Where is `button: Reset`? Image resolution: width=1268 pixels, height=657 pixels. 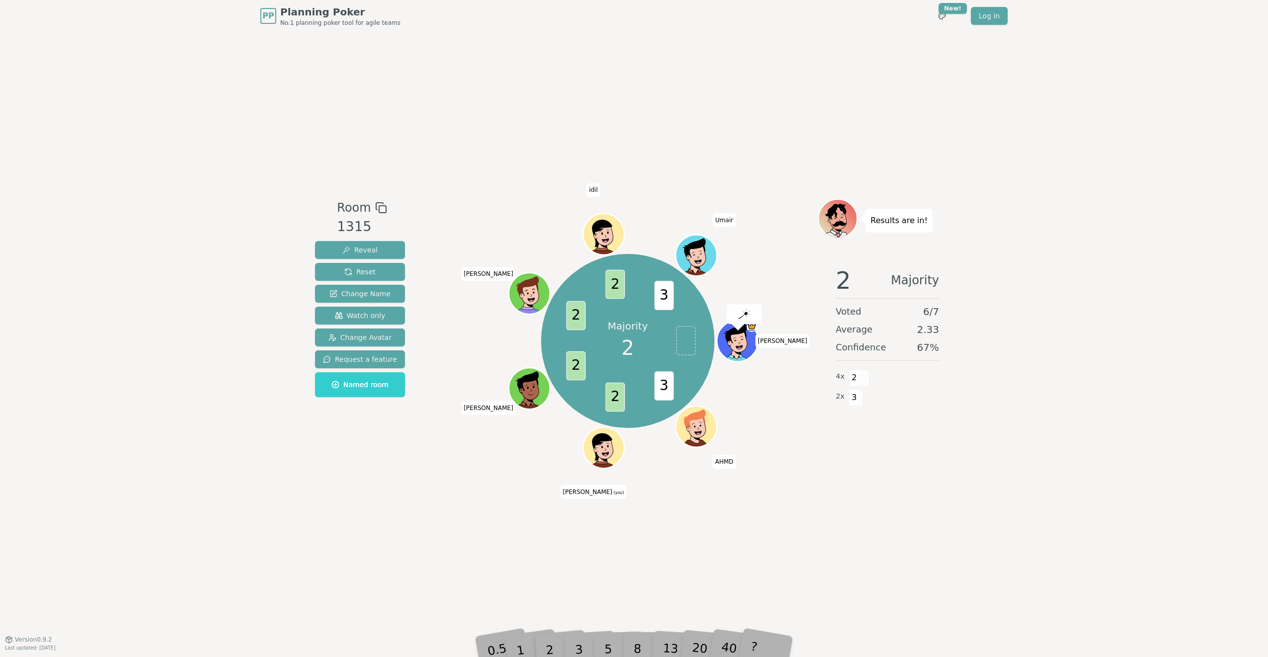 button: Reset is located at coordinates (360, 272).